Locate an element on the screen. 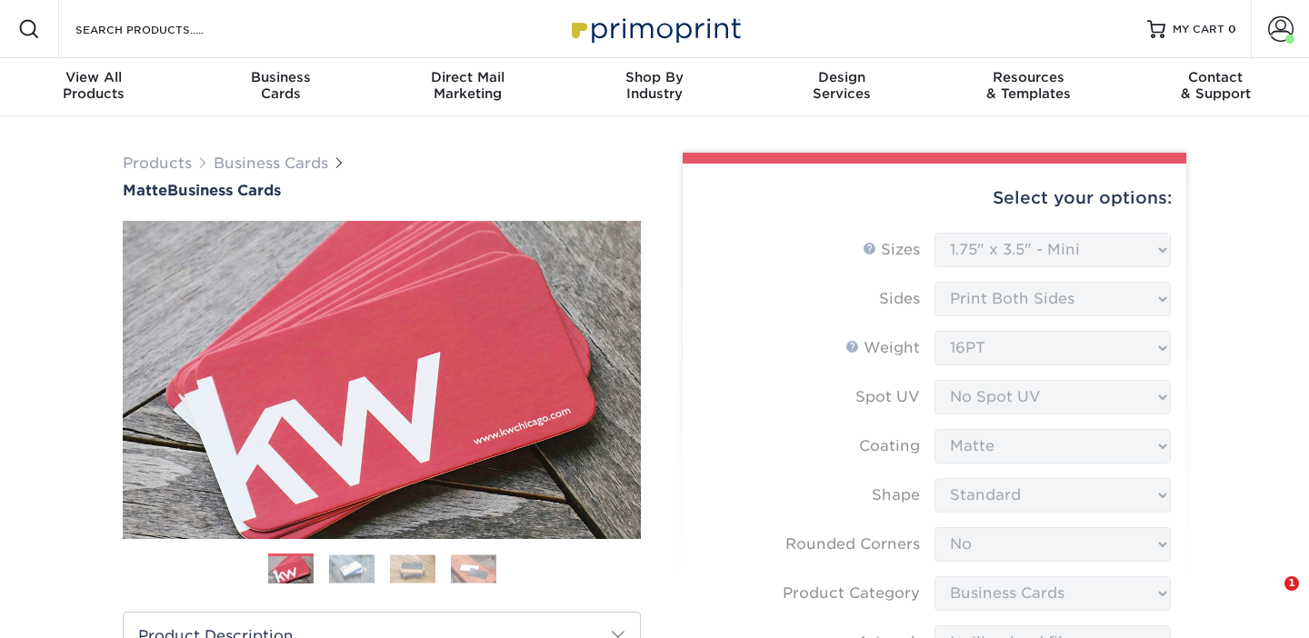  div: Industry is located at coordinates (655, 85).